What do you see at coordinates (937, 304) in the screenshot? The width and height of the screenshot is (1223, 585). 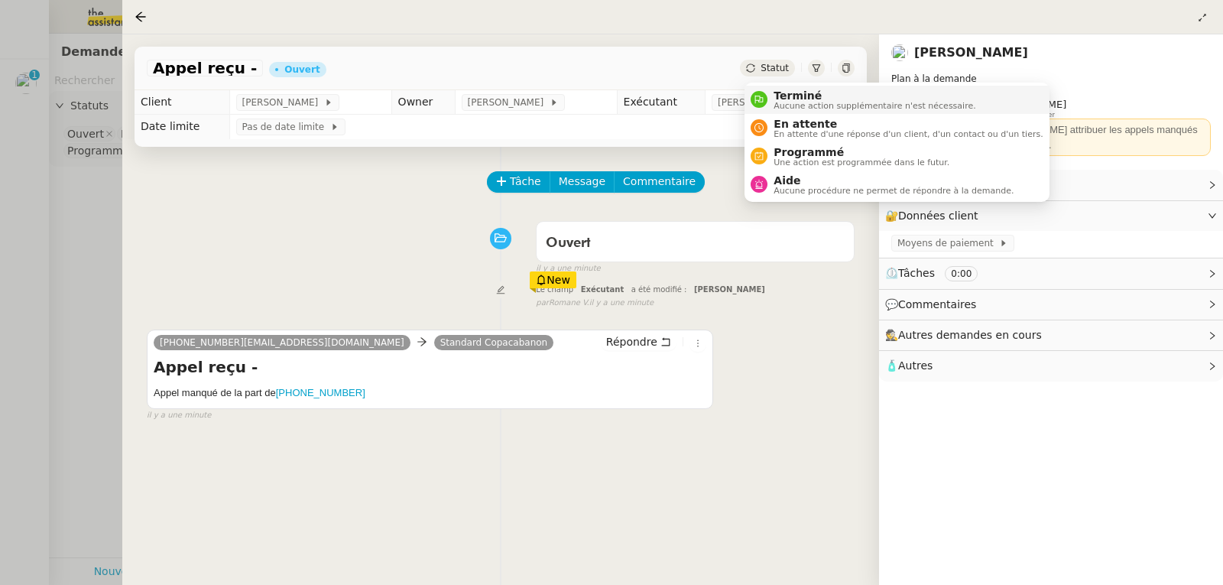 I see `span: Commentaires` at bounding box center [937, 304].